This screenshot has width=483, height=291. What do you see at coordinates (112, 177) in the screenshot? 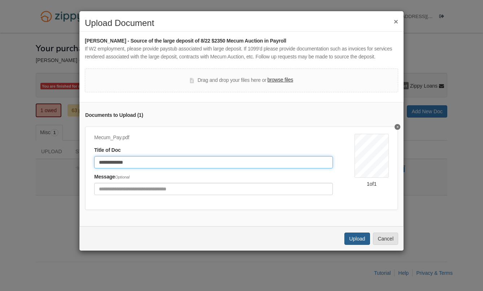
I see `label: Message` at bounding box center [112, 177].